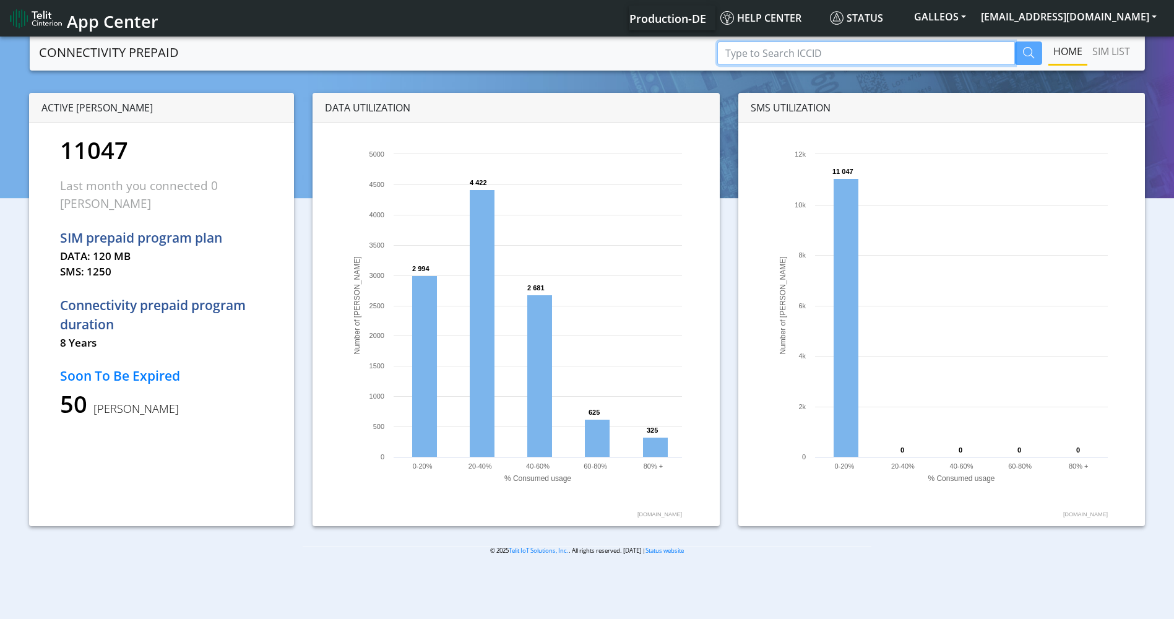  What do you see at coordinates (1067, 51) in the screenshot?
I see `a: Home` at bounding box center [1067, 51].